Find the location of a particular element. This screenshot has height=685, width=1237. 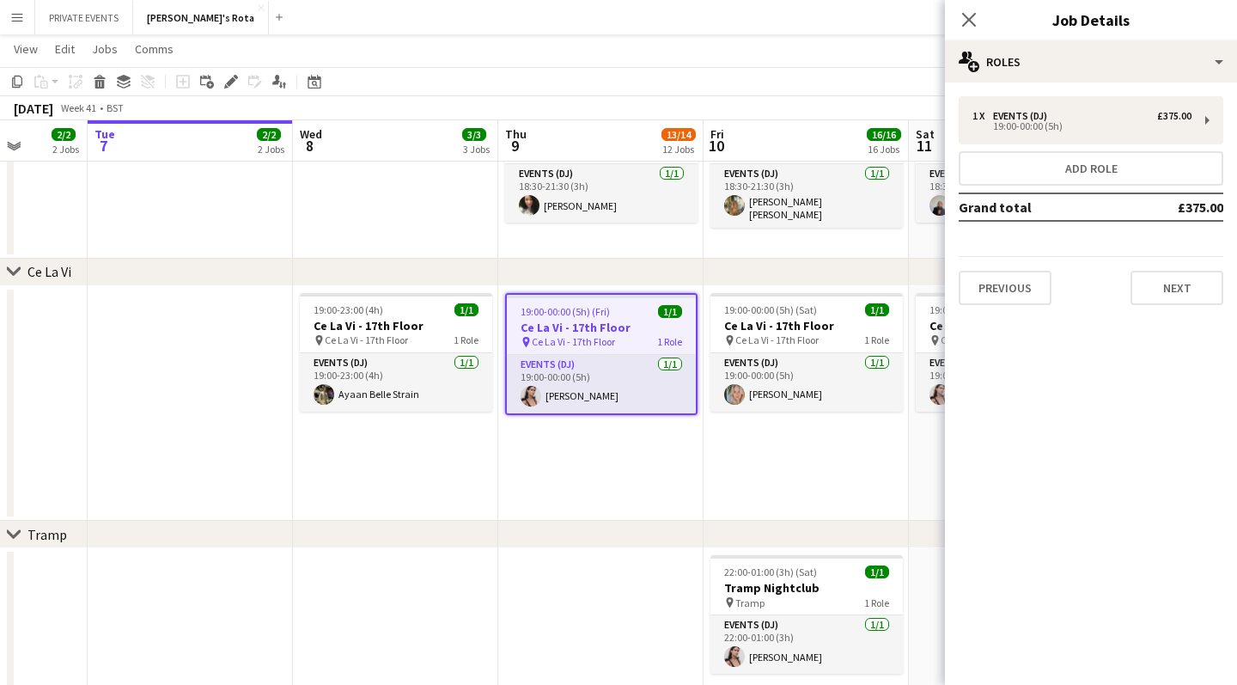

span: 11 is located at coordinates (923, 145).